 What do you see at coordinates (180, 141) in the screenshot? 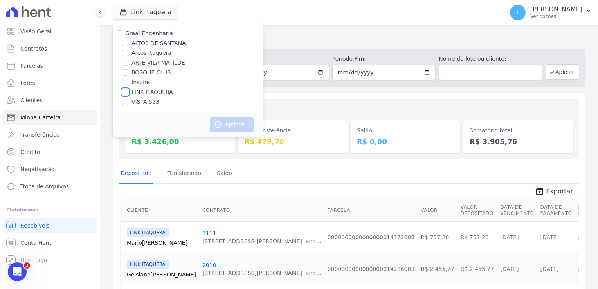
I see `dd: R$ 3.426,00` at bounding box center [180, 141].